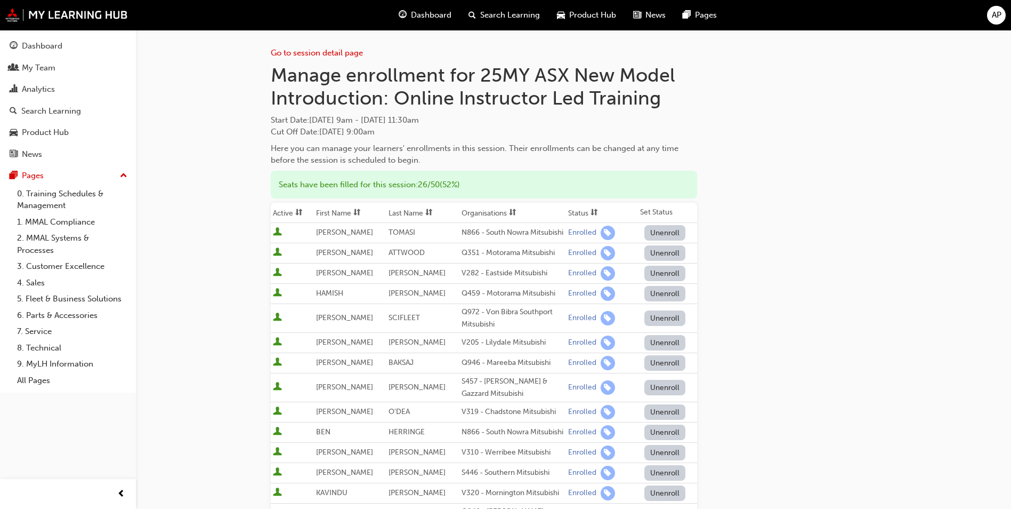 Image resolution: width=1011 pixels, height=509 pixels. I want to click on div: Q972 - Von Bibra Southport Mitsubishi, so click(513, 318).